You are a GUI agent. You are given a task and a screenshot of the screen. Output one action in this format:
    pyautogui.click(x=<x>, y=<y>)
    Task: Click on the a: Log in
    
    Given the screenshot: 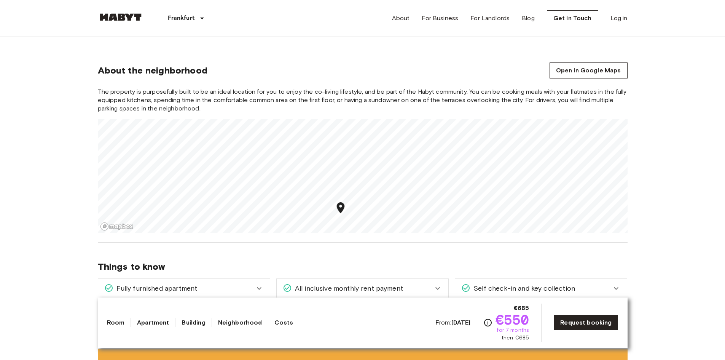 What is the action you would take?
    pyautogui.click(x=619, y=18)
    